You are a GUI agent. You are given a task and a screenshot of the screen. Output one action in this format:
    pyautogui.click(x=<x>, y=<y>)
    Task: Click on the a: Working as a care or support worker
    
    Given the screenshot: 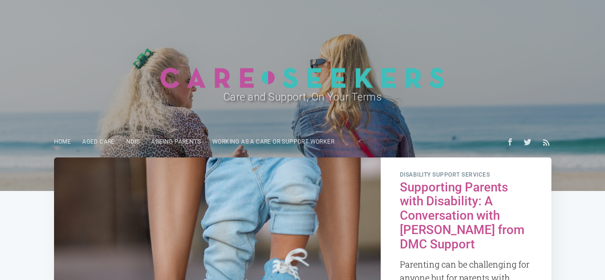 What is the action you would take?
    pyautogui.click(x=273, y=141)
    